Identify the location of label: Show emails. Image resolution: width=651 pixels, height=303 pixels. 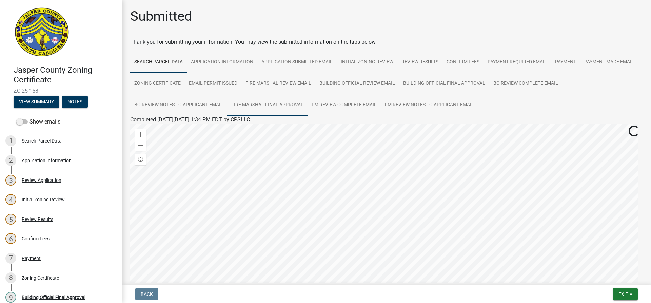
(38, 122).